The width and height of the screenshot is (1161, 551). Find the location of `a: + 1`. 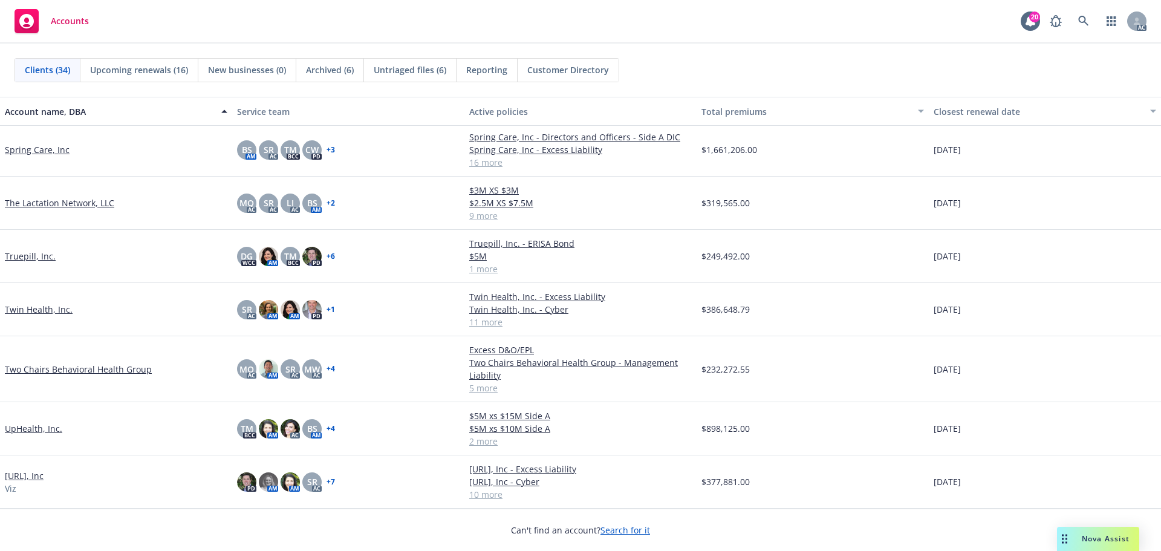

a: + 1 is located at coordinates (331, 310).